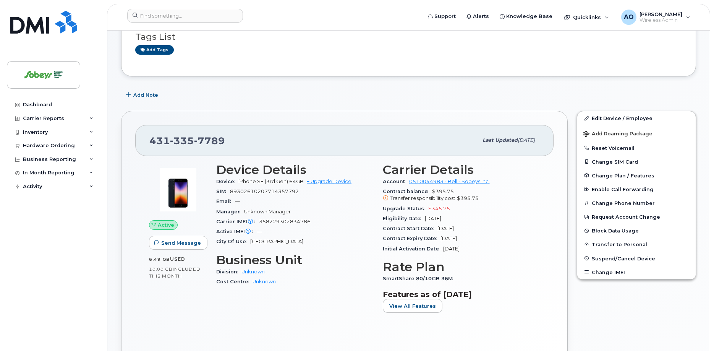 The image size is (714, 351). Describe the element at coordinates (526, 16) in the screenshot. I see `a: Knowledge Base` at that location.